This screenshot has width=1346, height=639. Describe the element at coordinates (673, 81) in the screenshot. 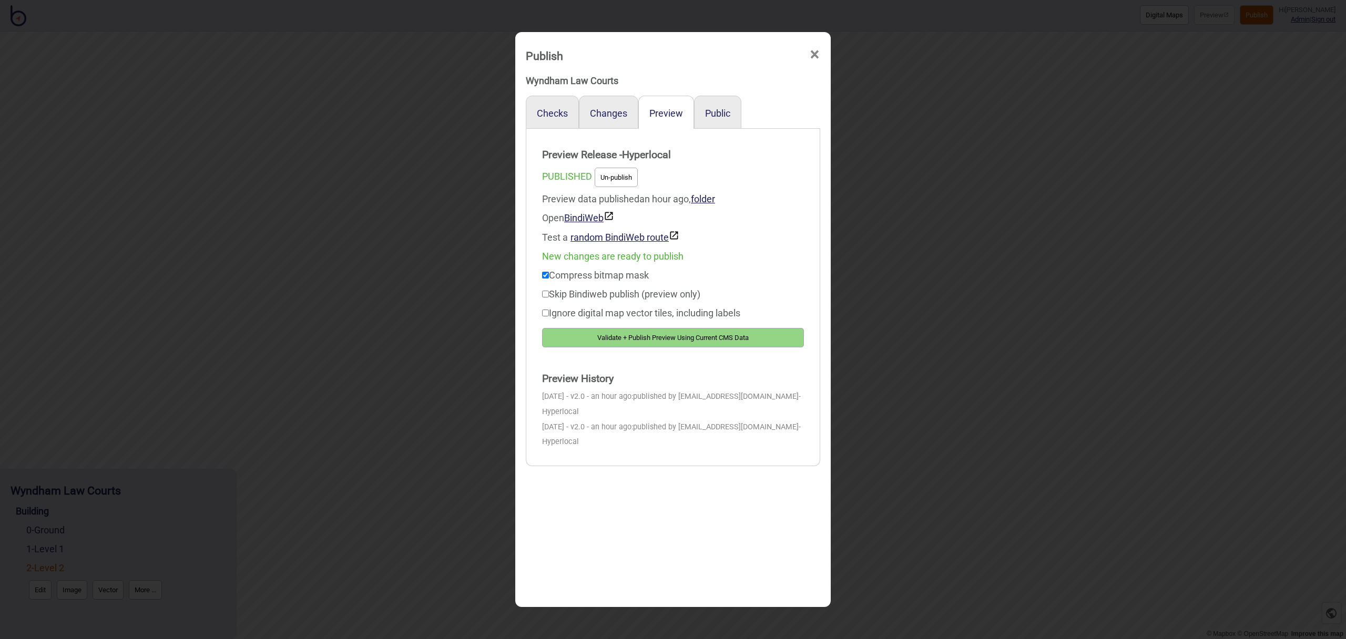

I see `div: Wyndham Law Courts` at that location.